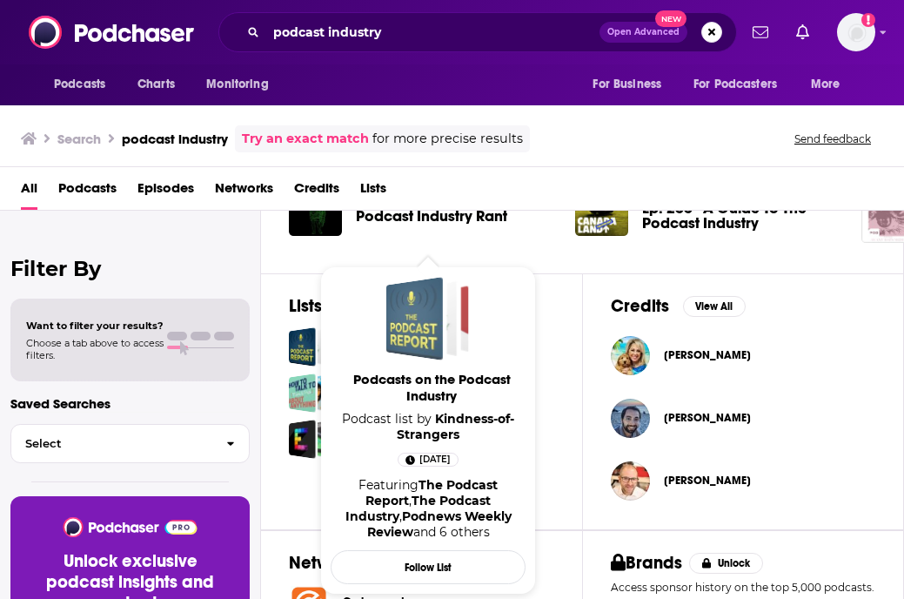  I want to click on h3: Search, so click(79, 138).